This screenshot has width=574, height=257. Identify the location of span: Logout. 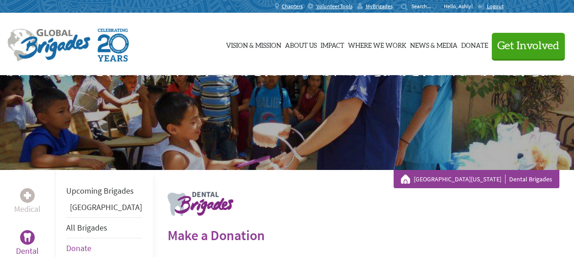
(495, 6).